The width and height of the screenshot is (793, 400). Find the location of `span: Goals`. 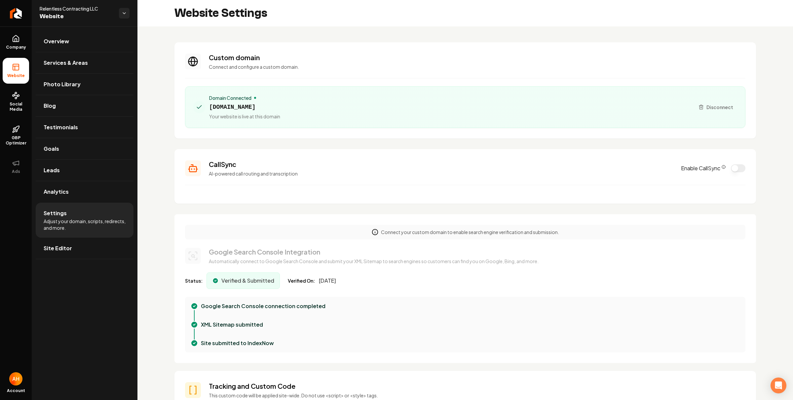

span: Goals is located at coordinates (51, 149).